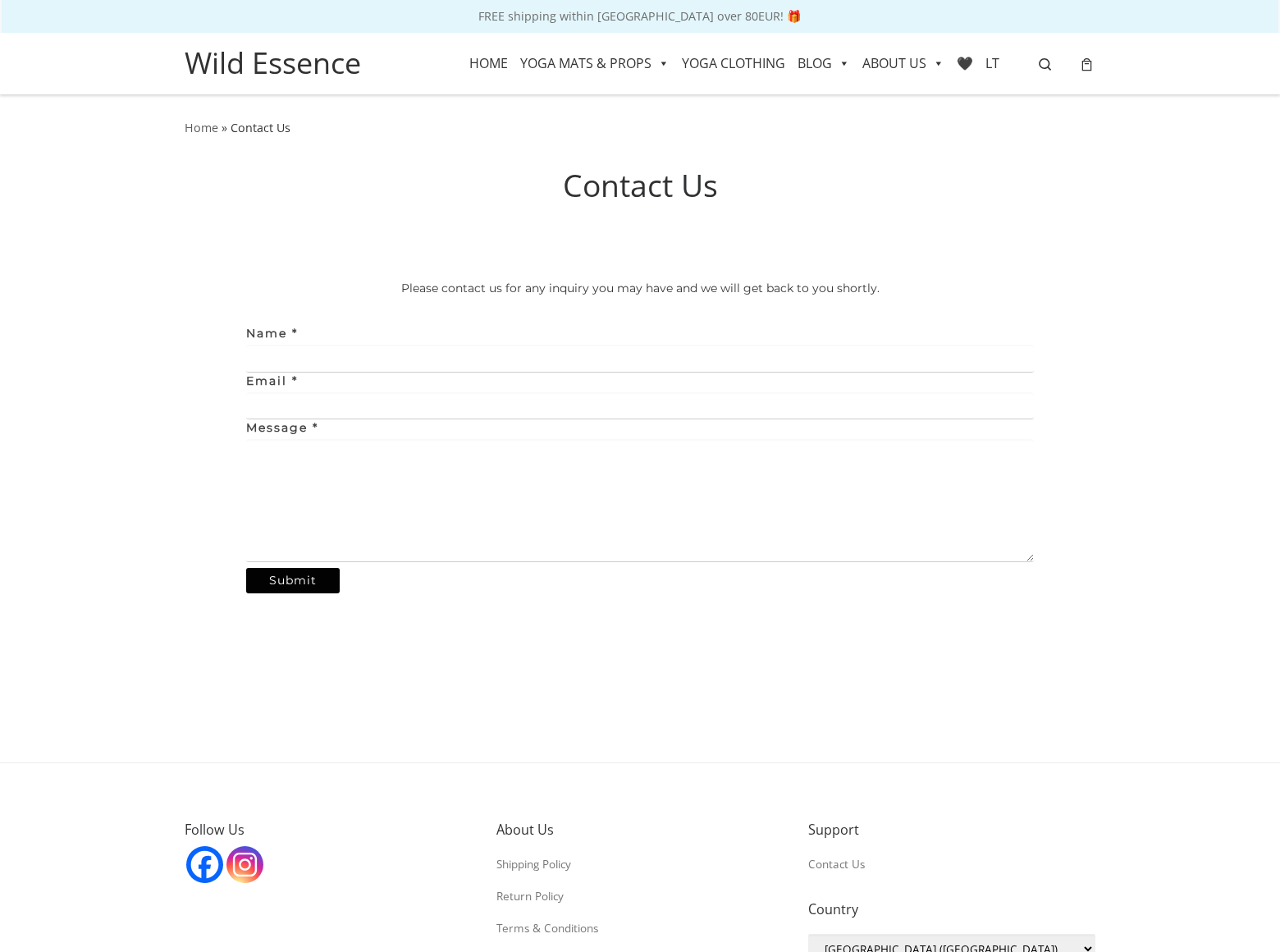  I want to click on span: Wild Essence, so click(273, 63).